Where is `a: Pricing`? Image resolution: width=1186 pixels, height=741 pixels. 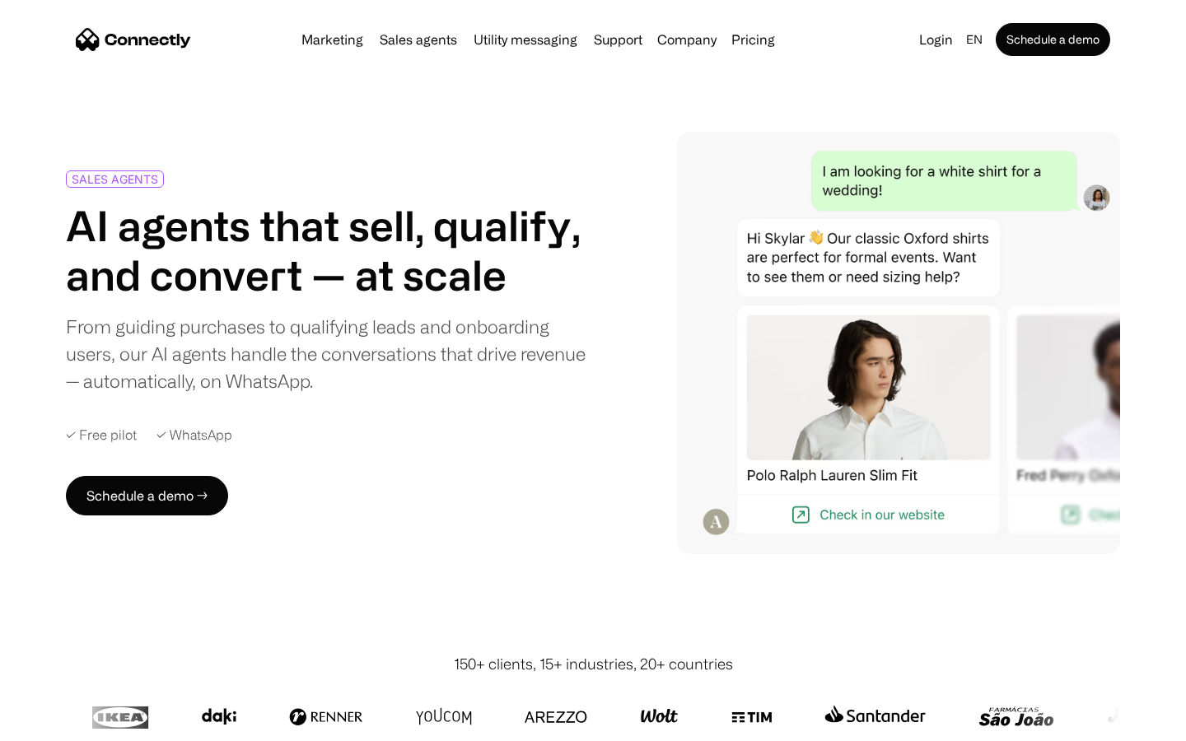 a: Pricing is located at coordinates (753, 40).